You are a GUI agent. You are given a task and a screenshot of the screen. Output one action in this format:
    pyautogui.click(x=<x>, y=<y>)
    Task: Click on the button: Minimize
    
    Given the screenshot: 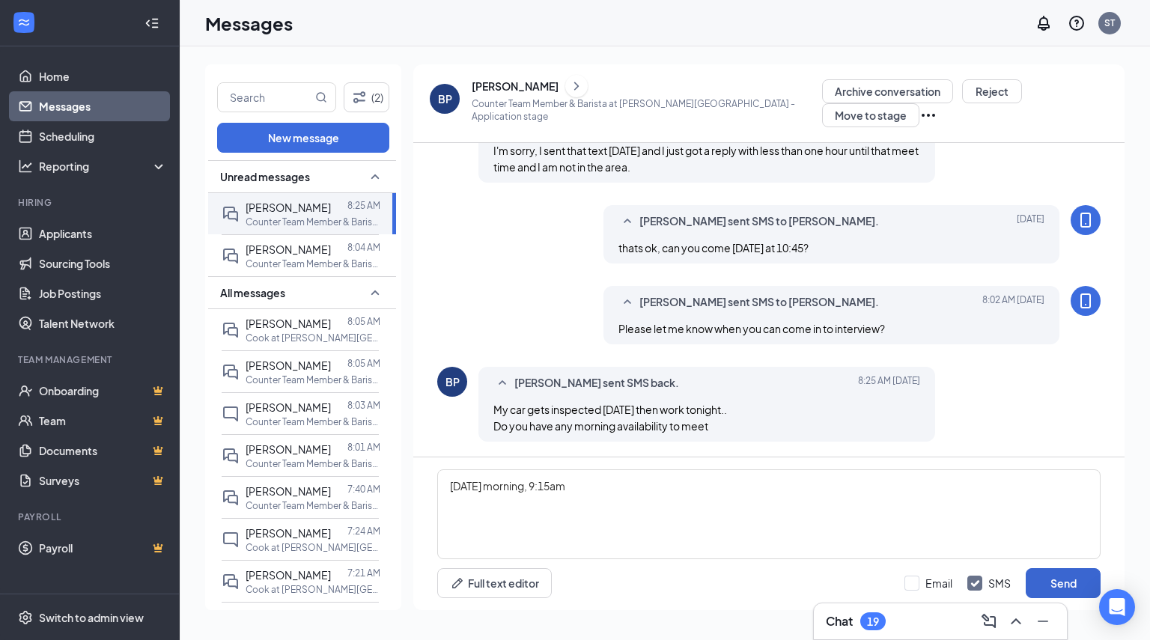 What is the action you would take?
    pyautogui.click(x=1043, y=621)
    